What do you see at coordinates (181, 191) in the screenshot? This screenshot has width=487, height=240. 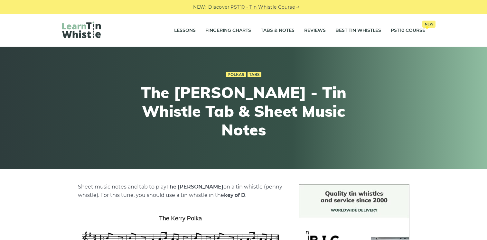 I see `p: Sheet music notes and tab to play on a tin whistle (penny whistle). For this tune, you should use...` at bounding box center [181, 191].